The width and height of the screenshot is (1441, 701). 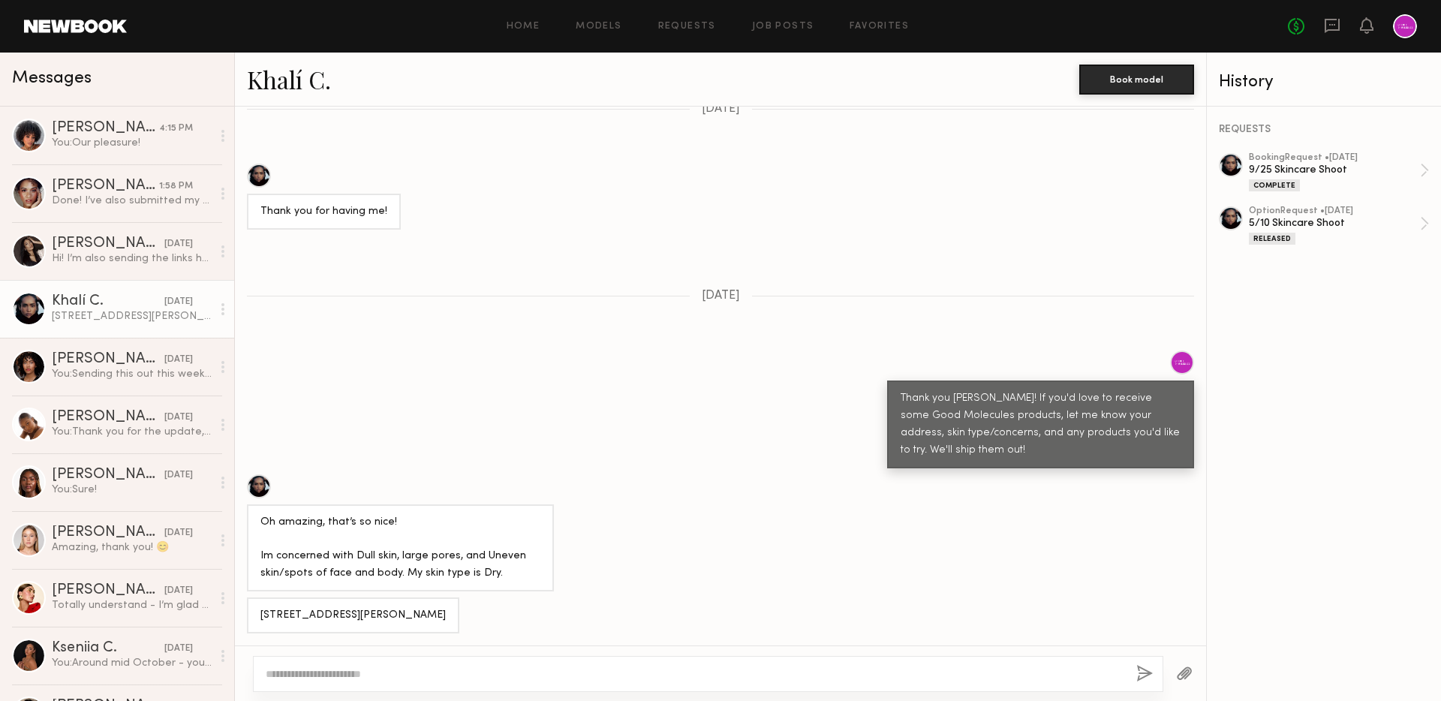 I want to click on div: Khalí C., so click(x=108, y=302).